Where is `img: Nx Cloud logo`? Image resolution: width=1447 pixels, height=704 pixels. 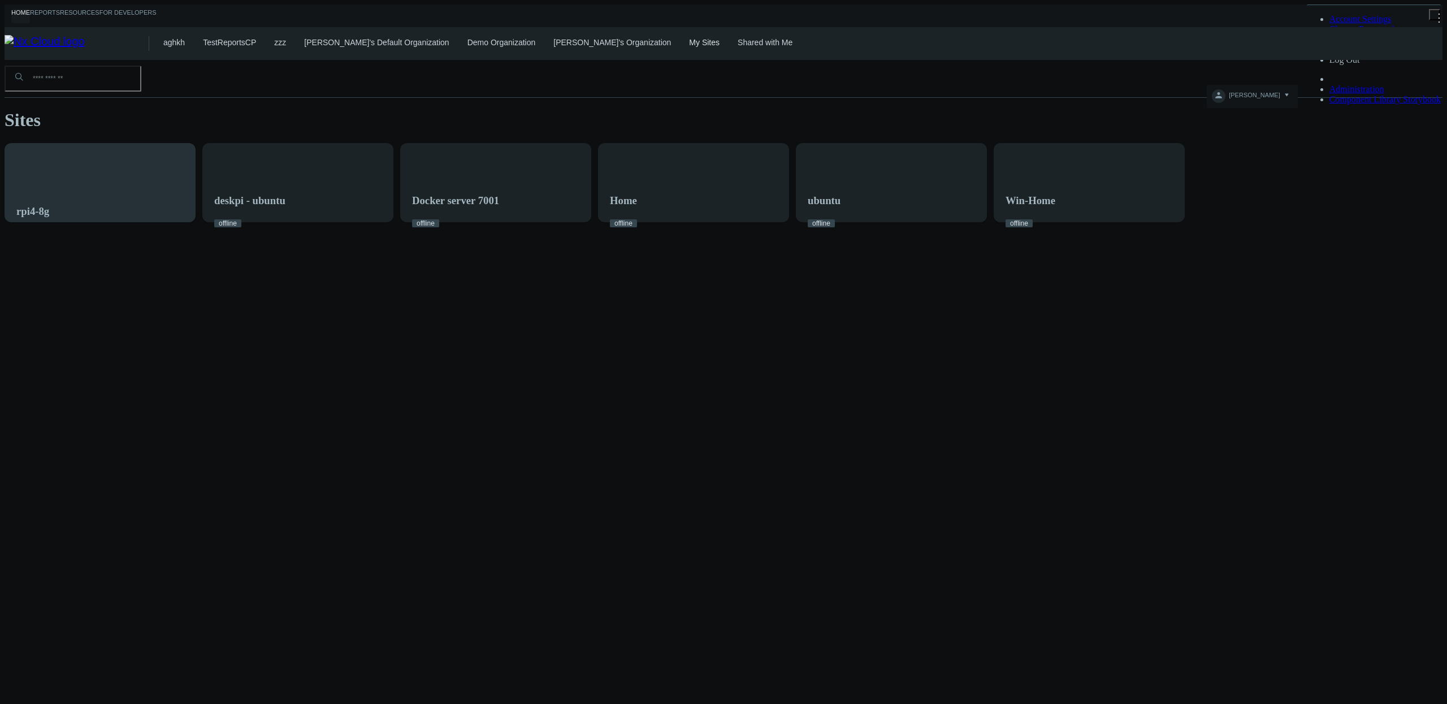
img: Nx Cloud logo is located at coordinates (76, 44).